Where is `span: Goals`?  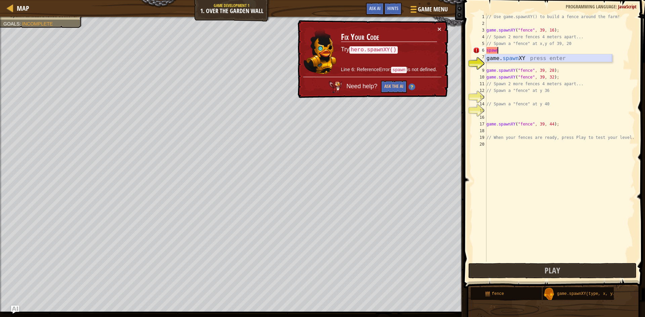 span: Goals is located at coordinates (11, 24).